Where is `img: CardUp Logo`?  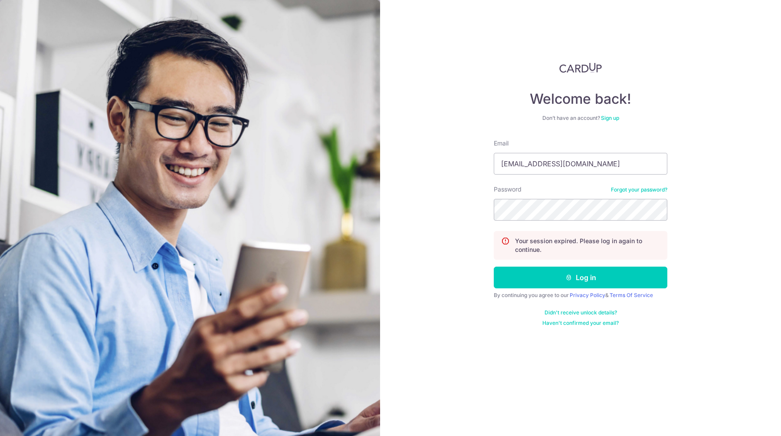 img: CardUp Logo is located at coordinates (581, 68).